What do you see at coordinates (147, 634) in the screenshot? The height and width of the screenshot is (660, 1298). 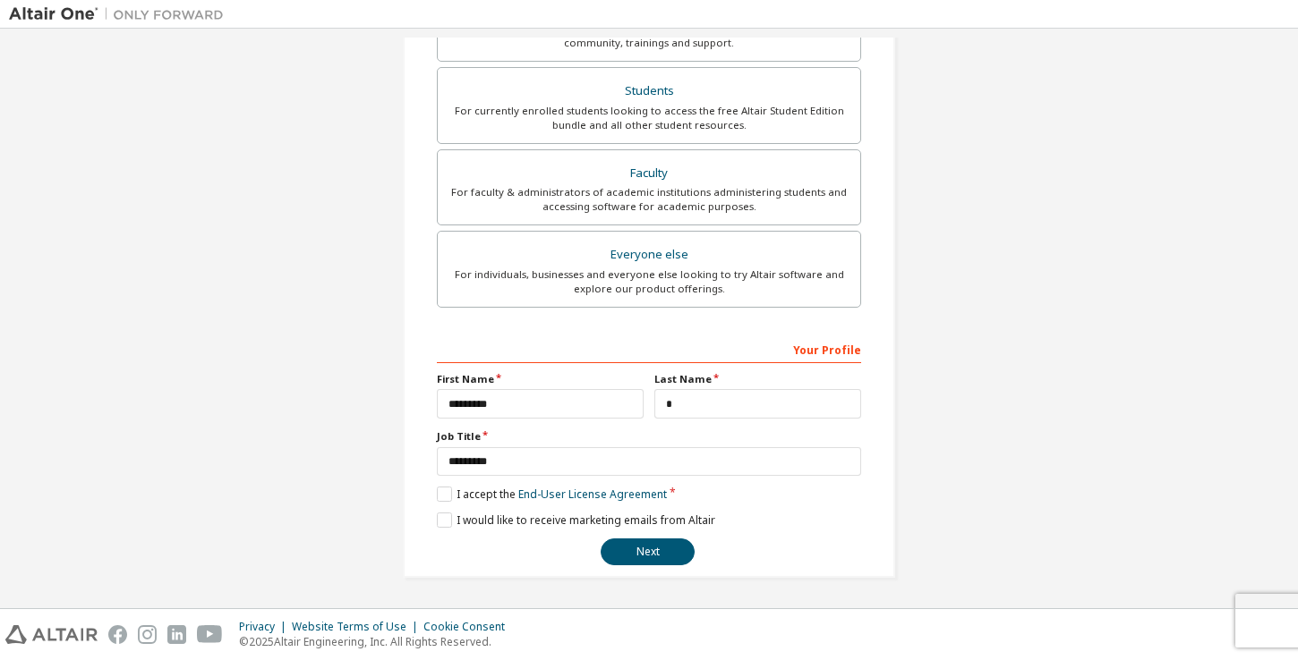 I see `img: instagram.svg` at bounding box center [147, 634].